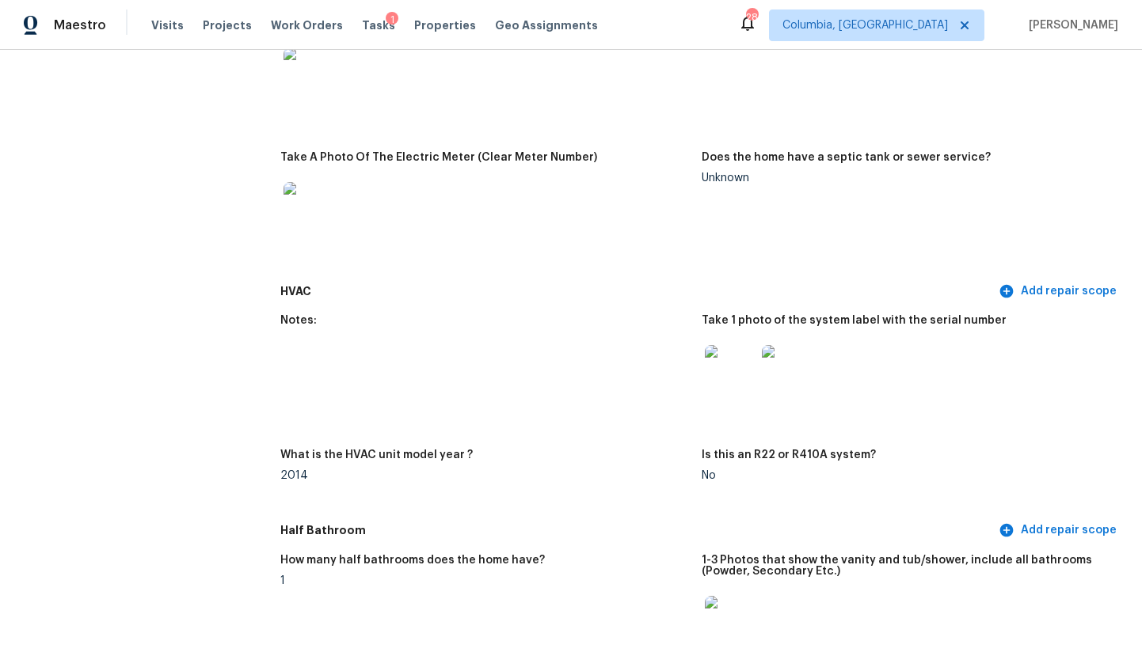  Describe the element at coordinates (751, 17) in the screenshot. I see `div: 28` at that location.